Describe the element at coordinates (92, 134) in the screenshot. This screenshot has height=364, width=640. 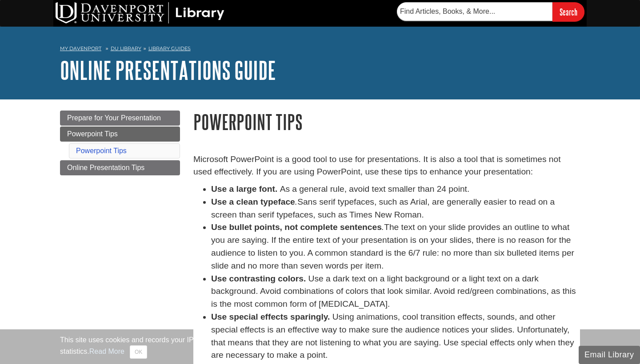
I see `span: Powerpoint Tips` at that location.